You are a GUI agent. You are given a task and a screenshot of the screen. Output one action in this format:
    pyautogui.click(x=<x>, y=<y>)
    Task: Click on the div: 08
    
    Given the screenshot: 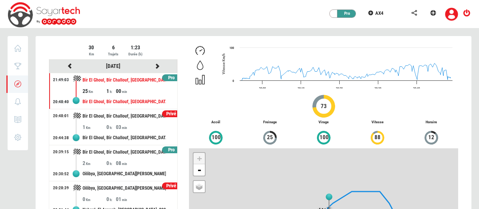 What is the action you would take?
    pyautogui.click(x=128, y=163)
    